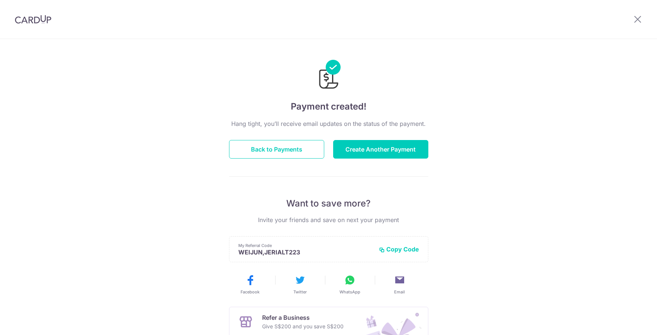  I want to click on button: Twitter, so click(300, 285).